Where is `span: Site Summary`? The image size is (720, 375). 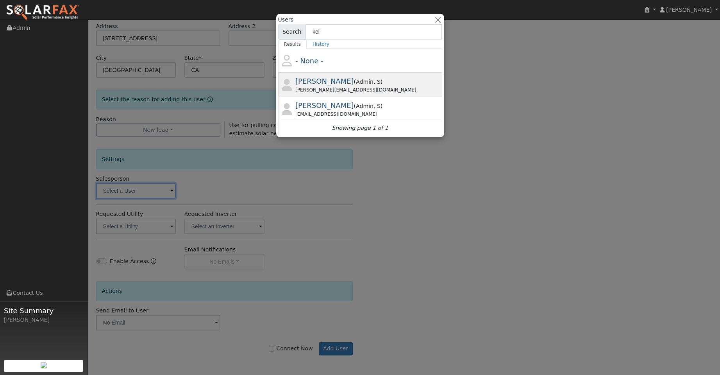 span: Site Summary is located at coordinates (44, 310).